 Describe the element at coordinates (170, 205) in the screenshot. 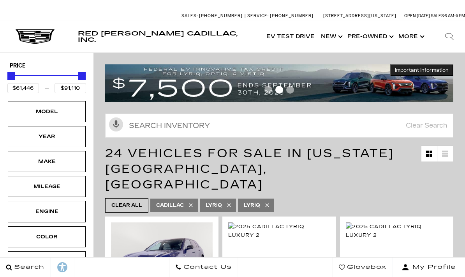

I see `span: Cadillac` at that location.